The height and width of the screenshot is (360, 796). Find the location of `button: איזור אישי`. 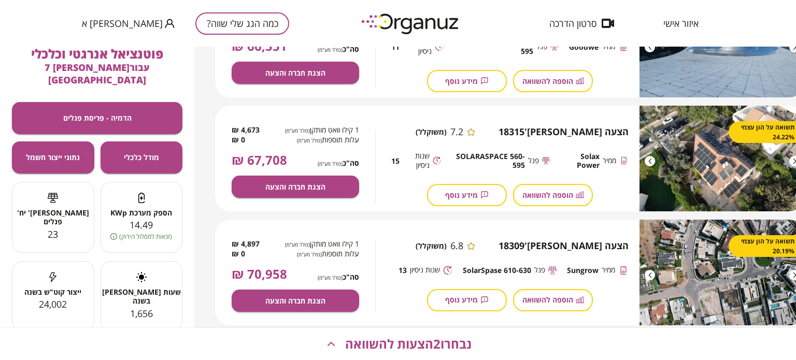

button: איזור אישי is located at coordinates (681, 23).